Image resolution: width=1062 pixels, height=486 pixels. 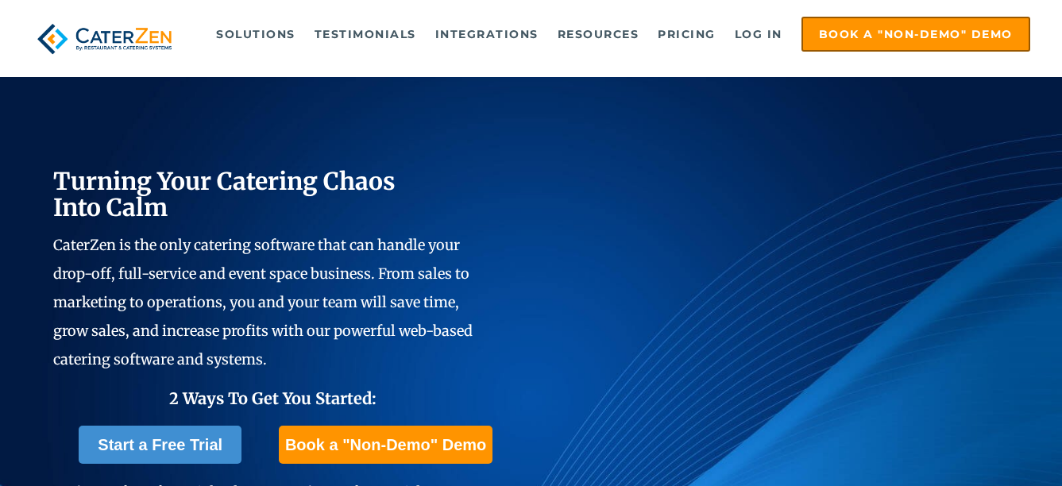 What do you see at coordinates (160, 445) in the screenshot?
I see `a: Start a Free Trial` at bounding box center [160, 445].